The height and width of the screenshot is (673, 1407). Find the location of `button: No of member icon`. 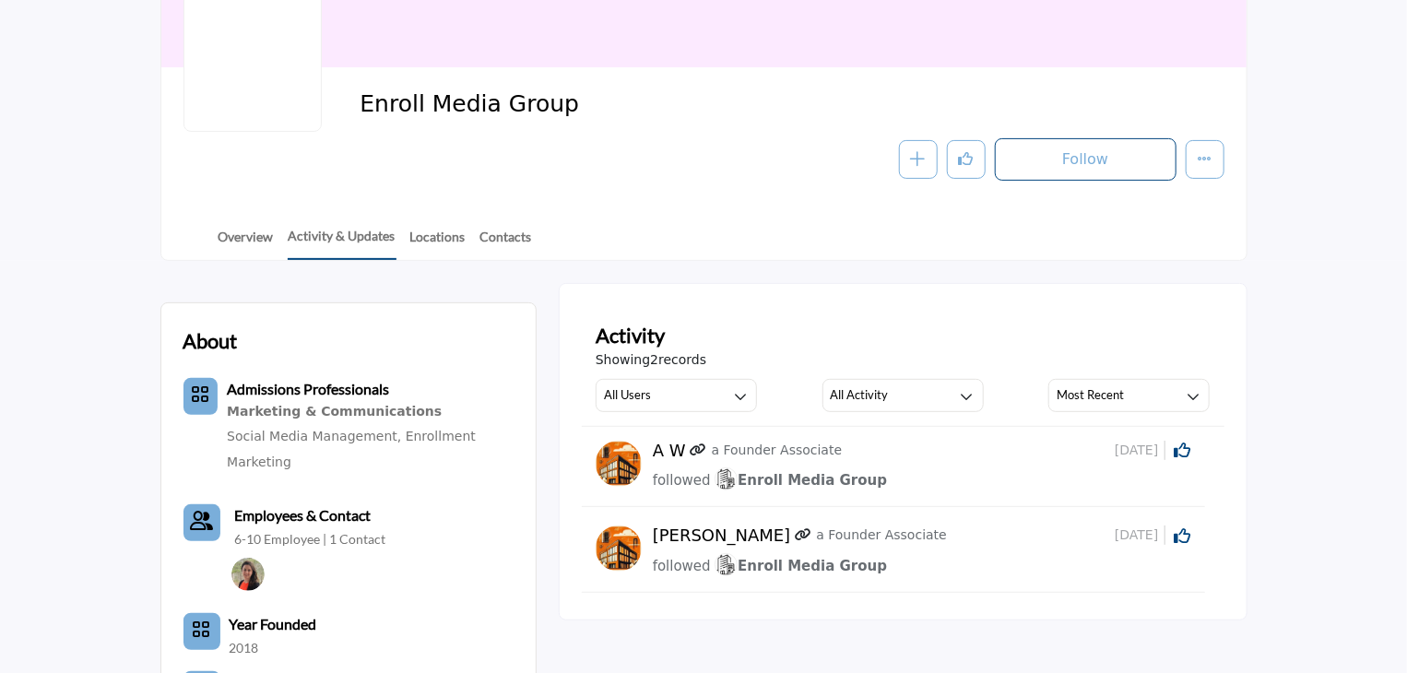

button: No of member icon is located at coordinates (202, 632).